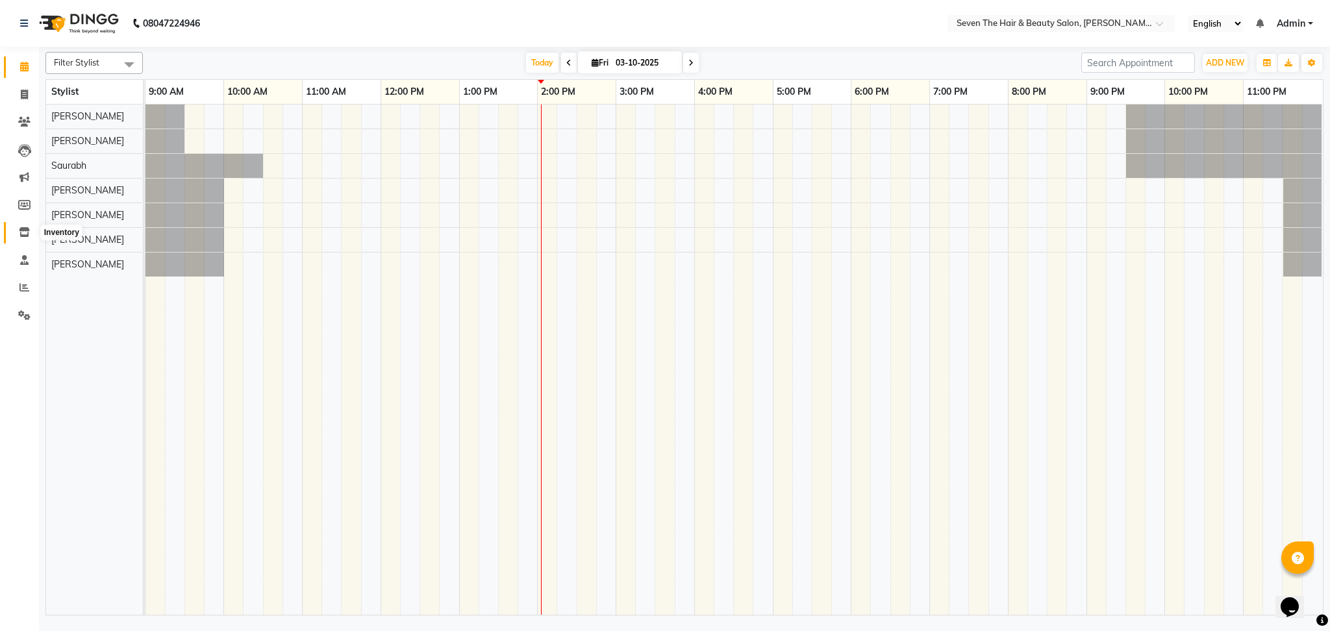  Describe the element at coordinates (644, 63) in the screenshot. I see `input: 2025-10-03` at that location.